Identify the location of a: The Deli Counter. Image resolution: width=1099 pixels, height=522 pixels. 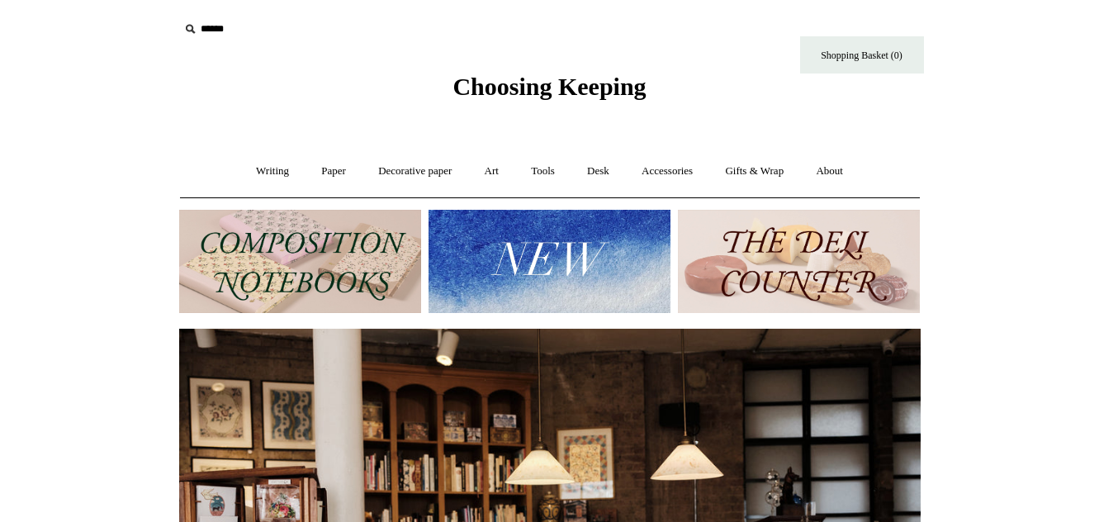
(798, 261).